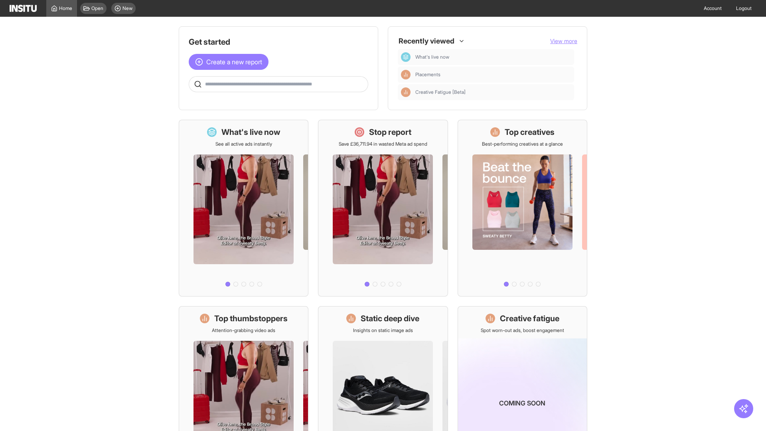 This screenshot has width=766, height=431. Describe the element at coordinates (23, 8) in the screenshot. I see `img: Logo` at that location.